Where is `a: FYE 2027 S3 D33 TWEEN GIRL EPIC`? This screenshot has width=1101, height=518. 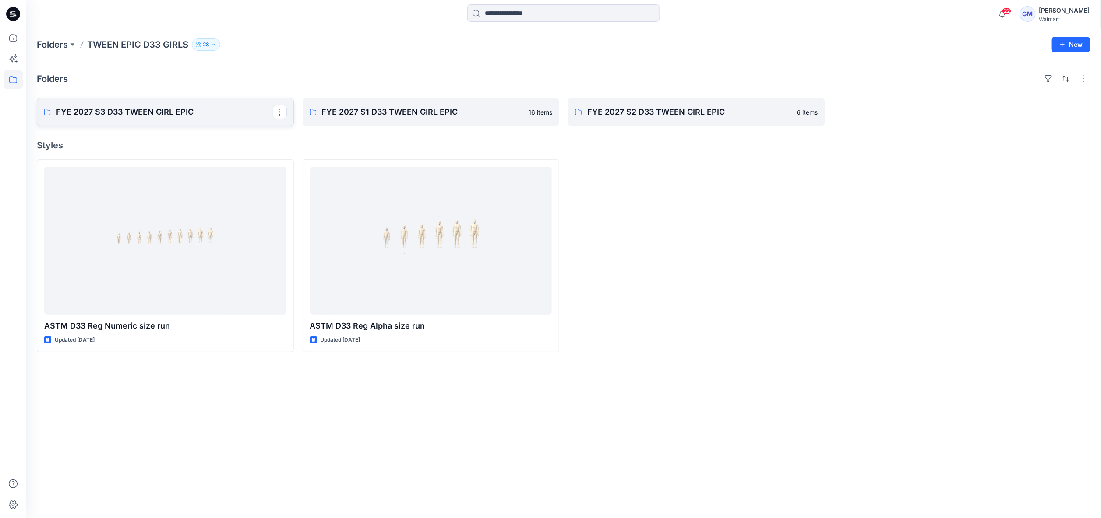 a: FYE 2027 S3 D33 TWEEN GIRL EPIC is located at coordinates (165, 112).